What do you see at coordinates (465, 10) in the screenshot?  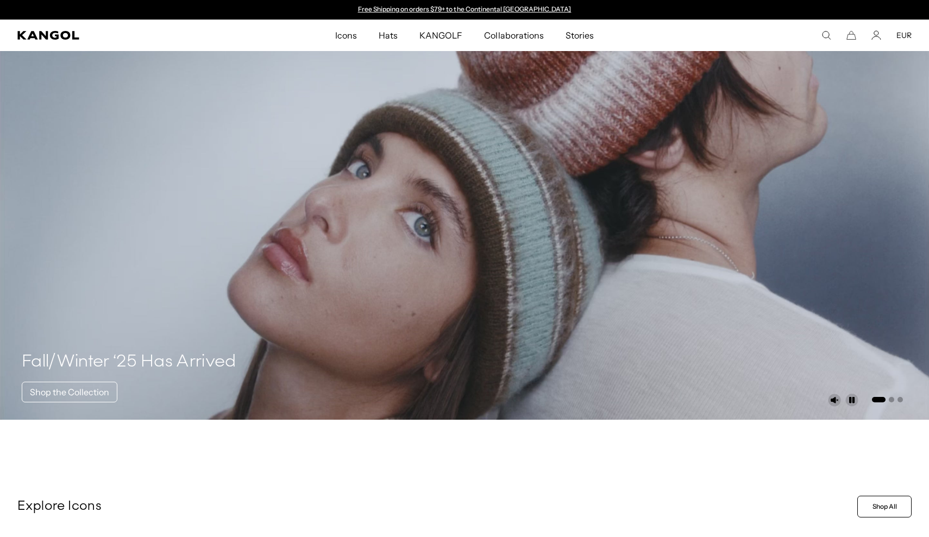 I see `slideshow-component: Announcement bar` at bounding box center [465, 10].